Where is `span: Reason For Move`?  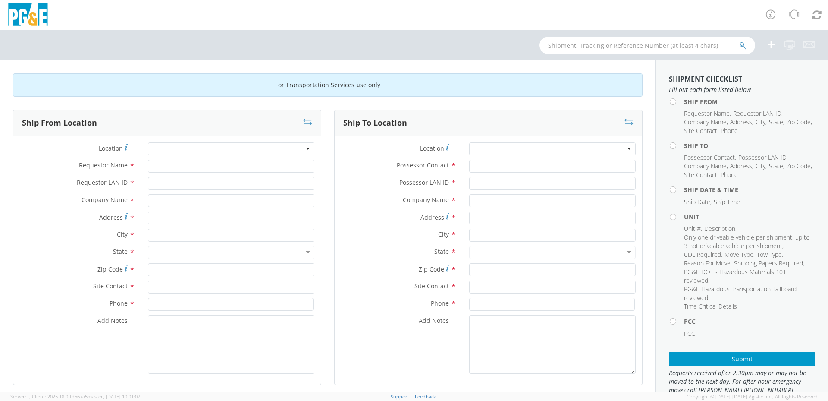 span: Reason For Move is located at coordinates (707, 263).